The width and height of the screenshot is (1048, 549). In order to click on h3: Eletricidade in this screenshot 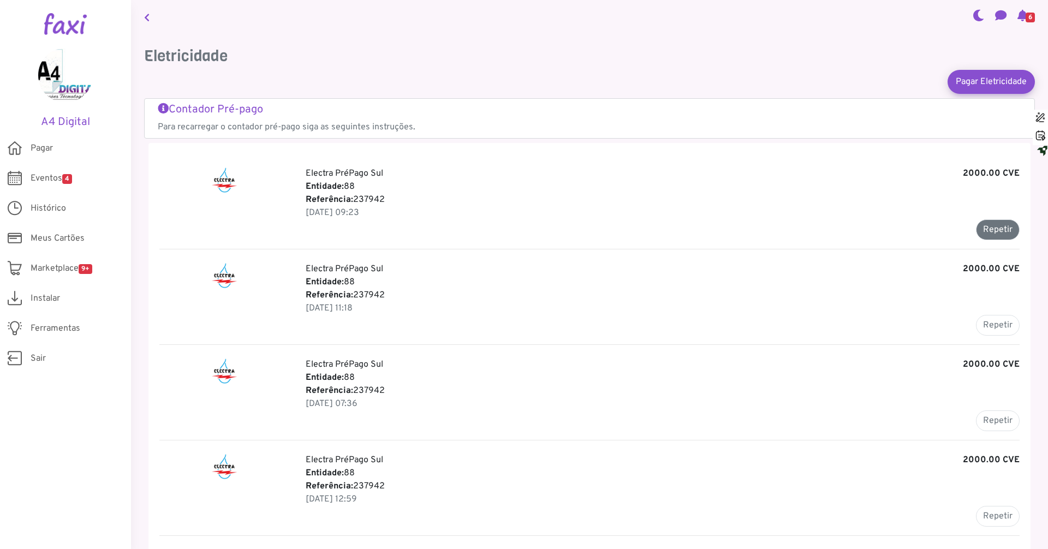, I will do `click(589, 56)`.